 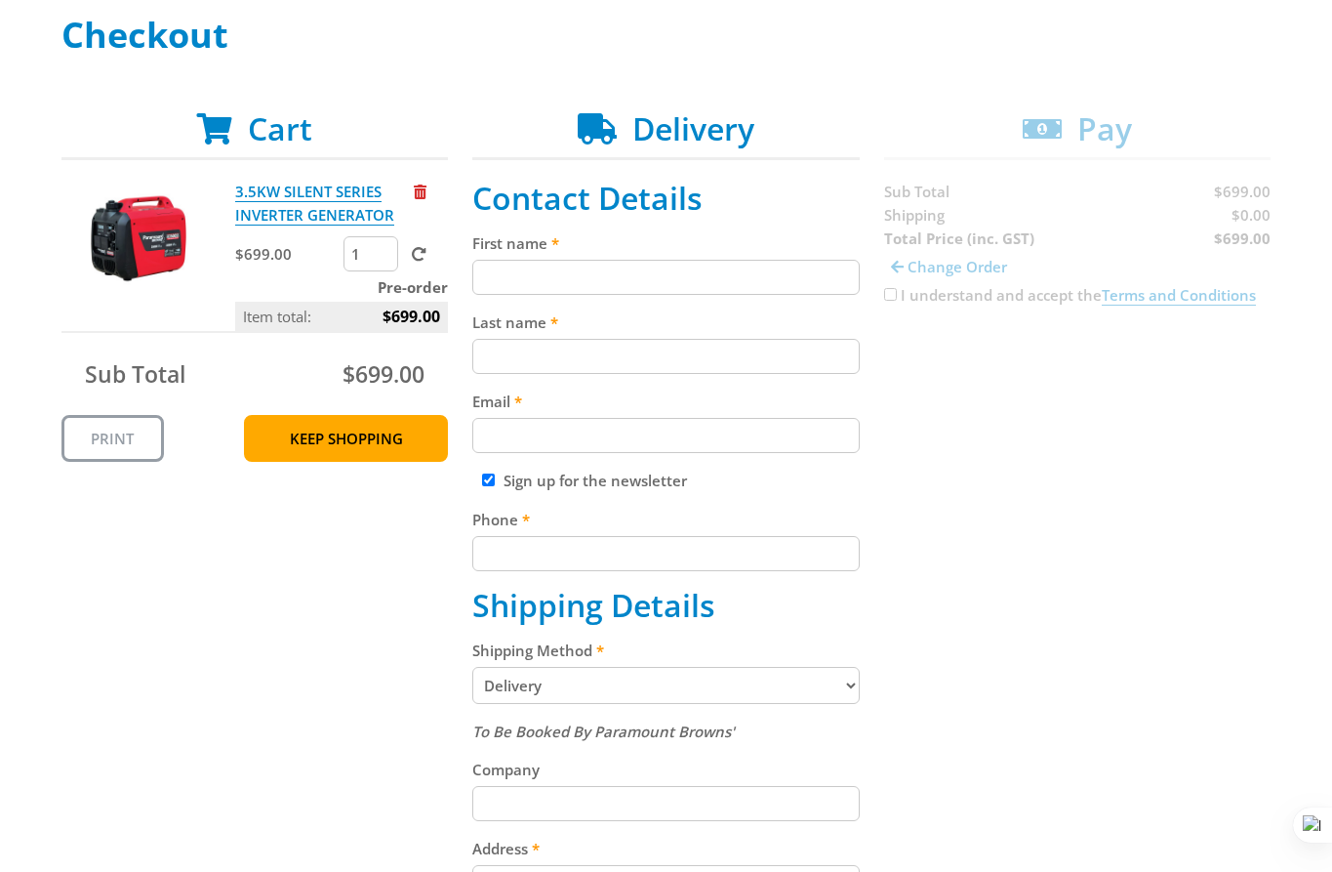 What do you see at coordinates (666, 322) in the screenshot?
I see `label: Last name` at bounding box center [666, 322].